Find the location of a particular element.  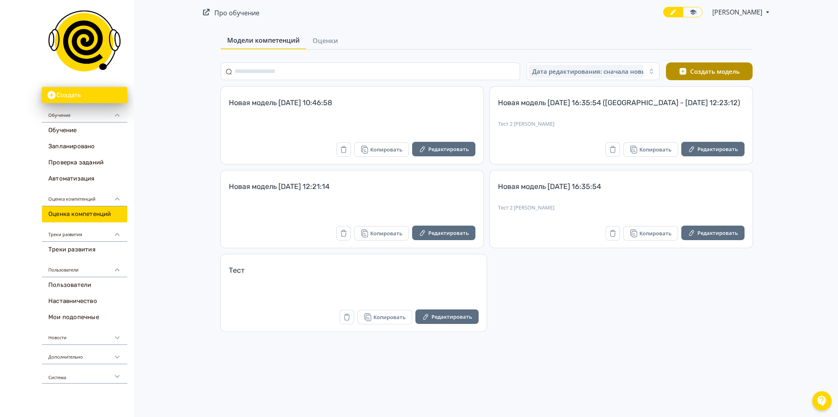

a: Мои подопечные is located at coordinates (85, 318).